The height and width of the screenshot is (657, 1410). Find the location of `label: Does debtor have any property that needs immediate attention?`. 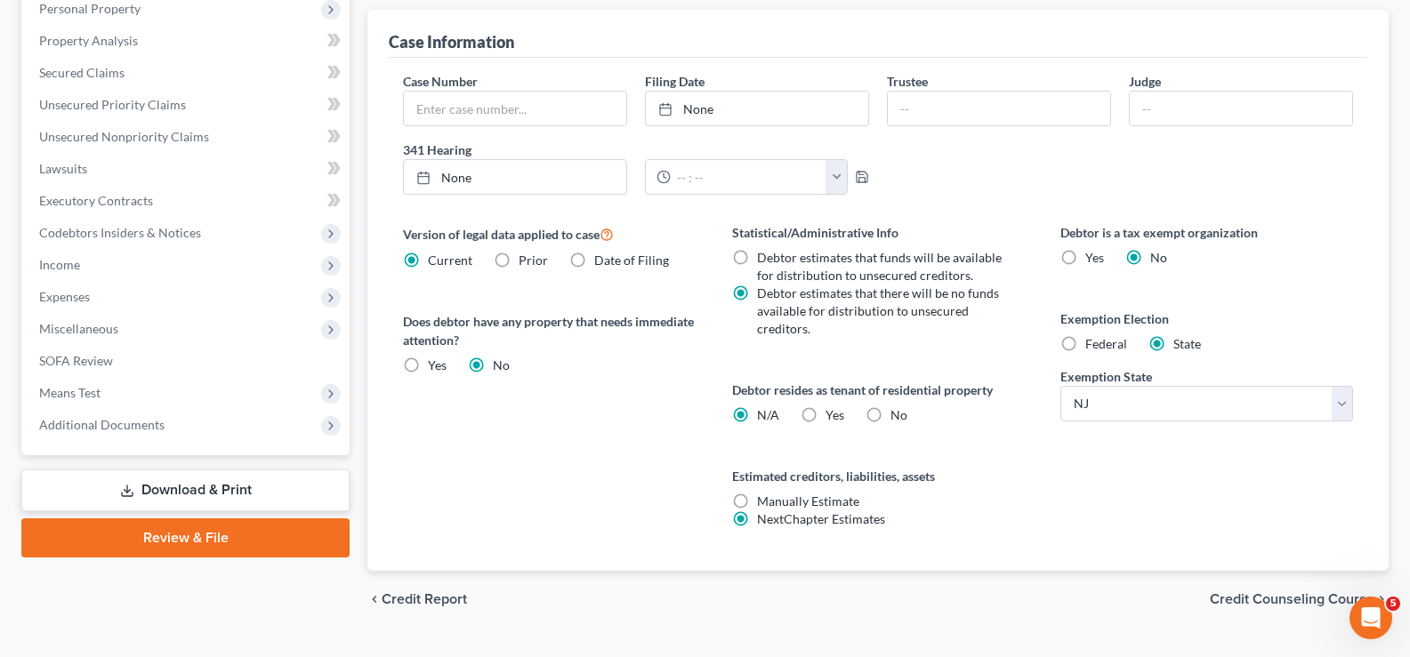

label: Does debtor have any property that needs immediate attention? is located at coordinates (549, 331).